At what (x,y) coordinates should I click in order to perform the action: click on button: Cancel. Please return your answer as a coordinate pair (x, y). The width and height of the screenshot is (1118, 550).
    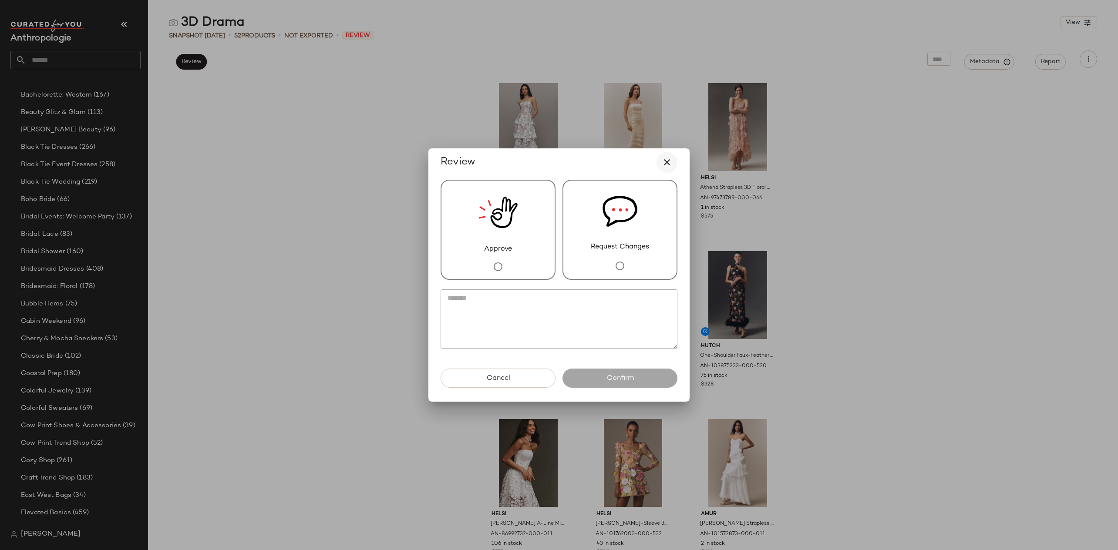
    Looking at the image, I should click on (498, 378).